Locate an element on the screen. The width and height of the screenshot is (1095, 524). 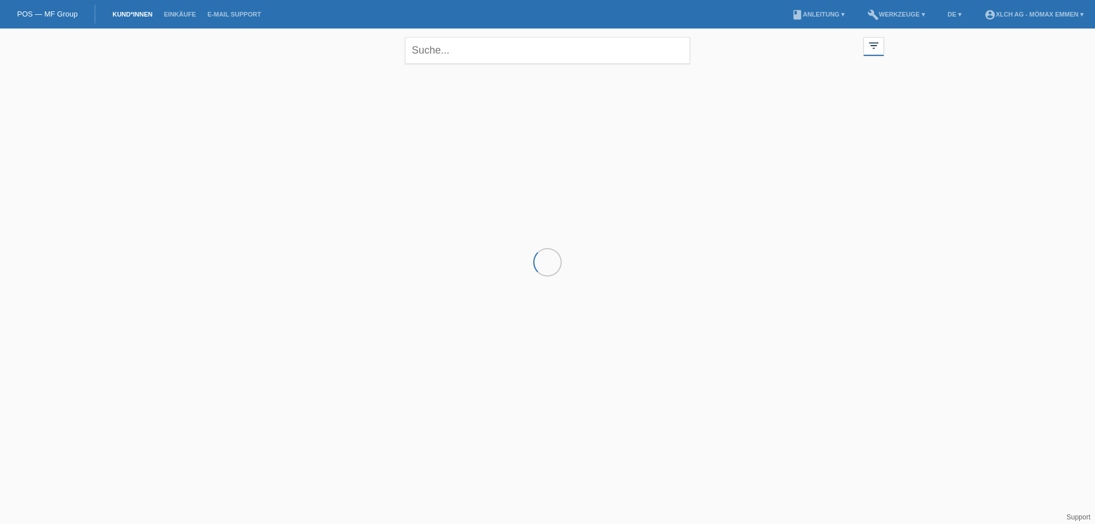
a: Support is located at coordinates (1079, 517).